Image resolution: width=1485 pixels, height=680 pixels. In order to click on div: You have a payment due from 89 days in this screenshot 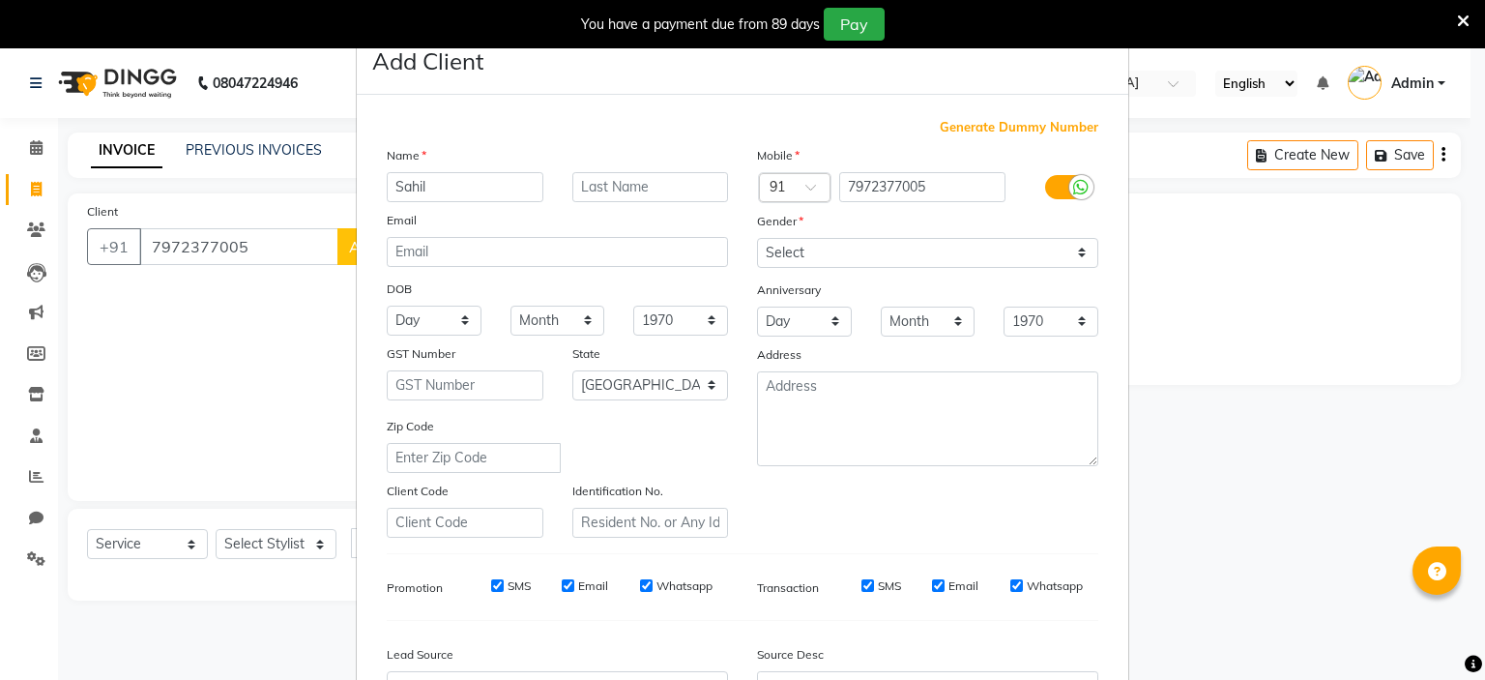, I will do `click(700, 24)`.